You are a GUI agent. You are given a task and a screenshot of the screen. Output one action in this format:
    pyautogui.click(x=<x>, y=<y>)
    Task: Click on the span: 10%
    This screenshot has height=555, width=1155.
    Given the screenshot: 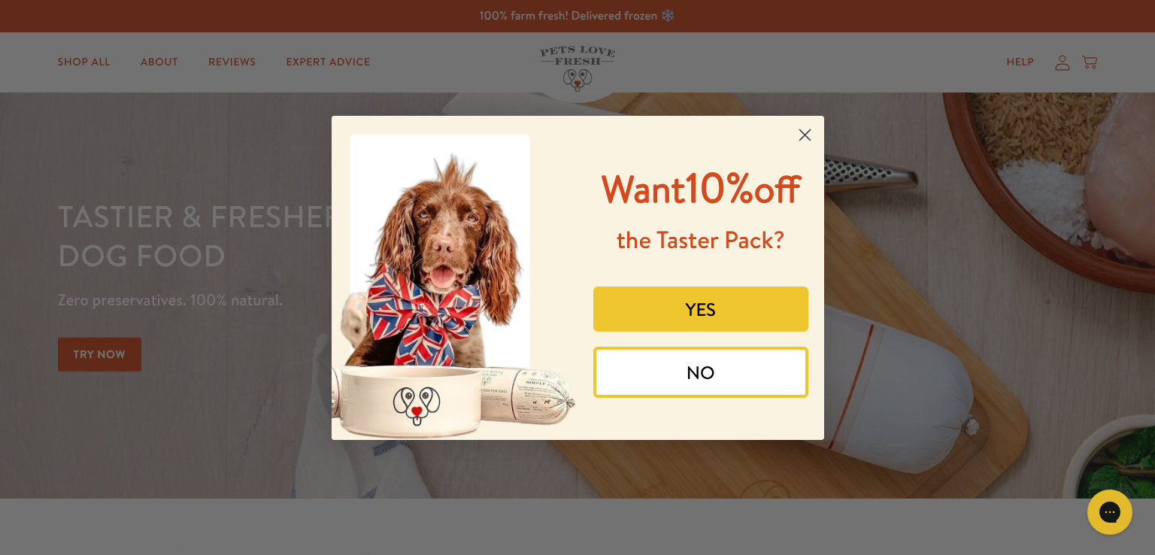 What is the action you would take?
    pyautogui.click(x=701, y=186)
    